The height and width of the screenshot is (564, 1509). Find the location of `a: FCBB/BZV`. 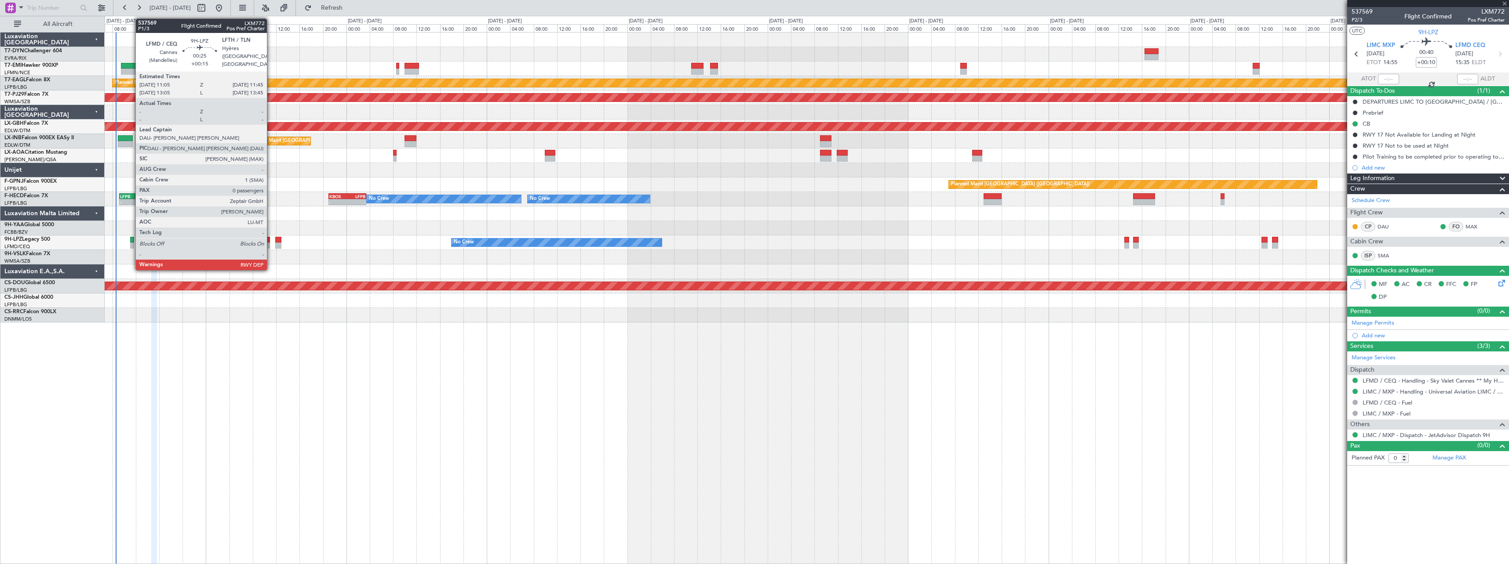

a: FCBB/BZV is located at coordinates (16, 232).